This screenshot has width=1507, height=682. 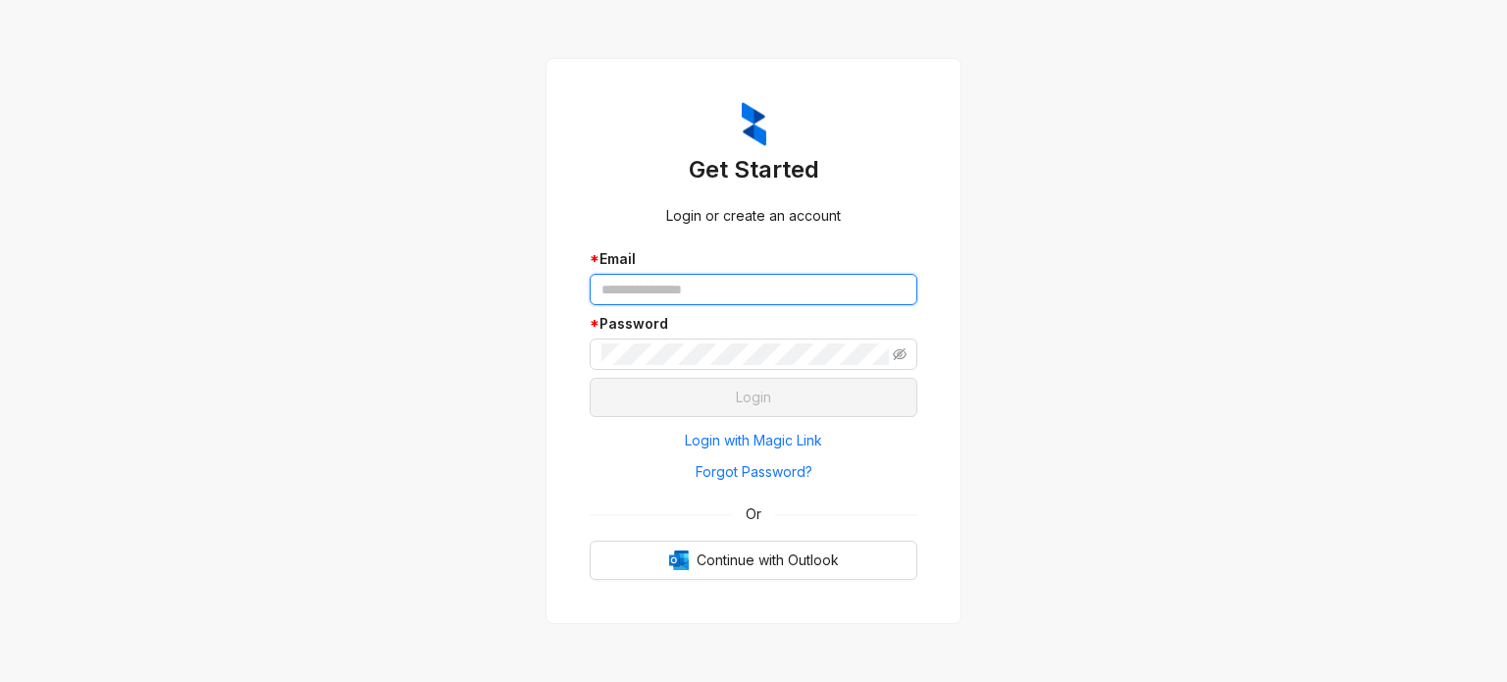 What do you see at coordinates (754, 324) in the screenshot?
I see `div: Password` at bounding box center [754, 324].